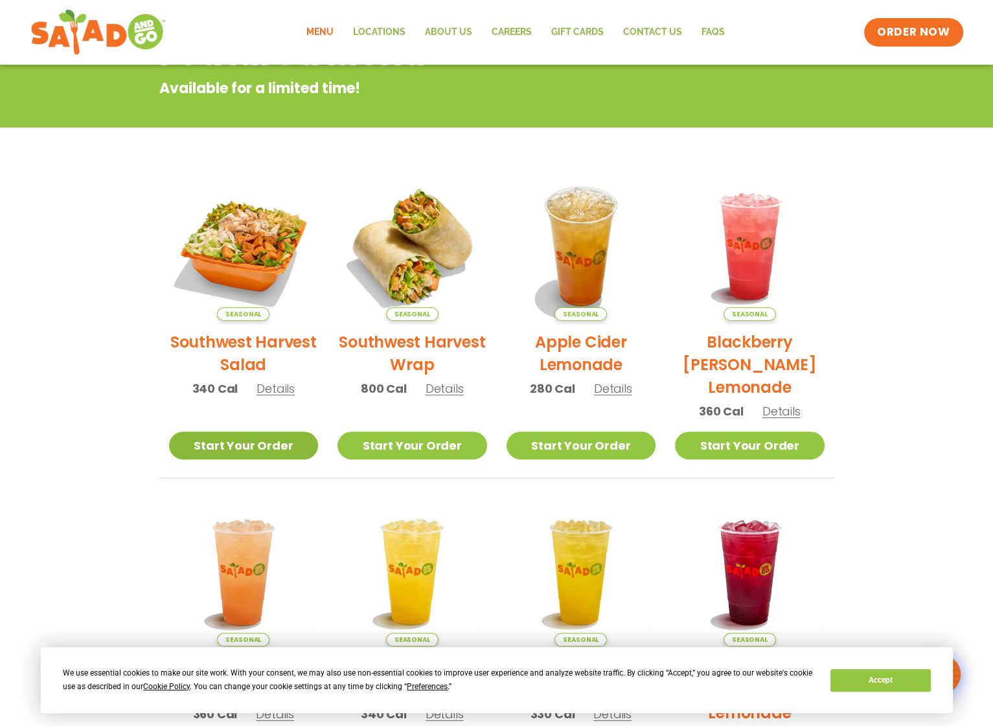 The height and width of the screenshot is (726, 993). Describe the element at coordinates (511, 32) in the screenshot. I see `a: Careers` at that location.